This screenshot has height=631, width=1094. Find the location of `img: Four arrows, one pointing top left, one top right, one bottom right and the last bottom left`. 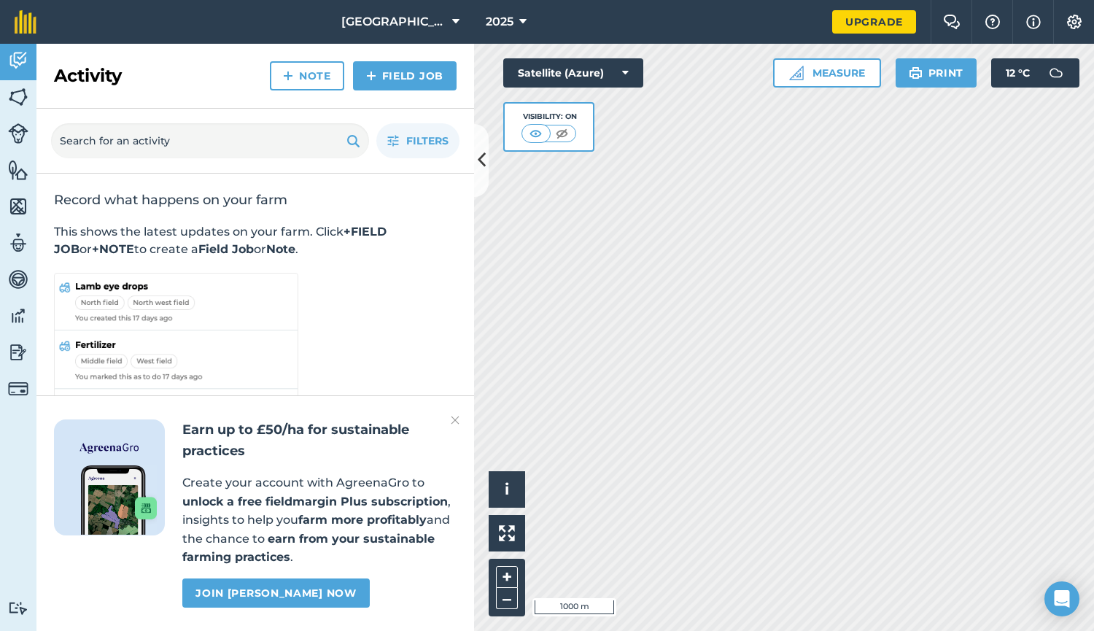

img: Four arrows, one pointing top left, one top right, one bottom right and the last bottom left is located at coordinates (507, 533).